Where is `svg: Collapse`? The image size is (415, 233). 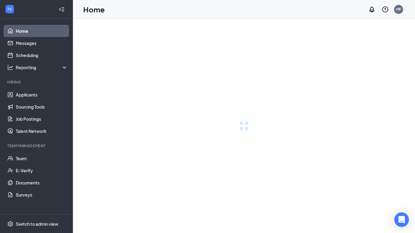 svg: Collapse is located at coordinates (62, 9).